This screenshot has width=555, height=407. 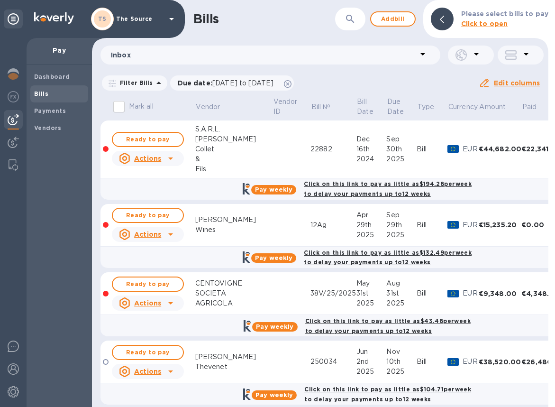 What do you see at coordinates (228, 83) in the screenshot?
I see `p: Due date :` at bounding box center [228, 83].